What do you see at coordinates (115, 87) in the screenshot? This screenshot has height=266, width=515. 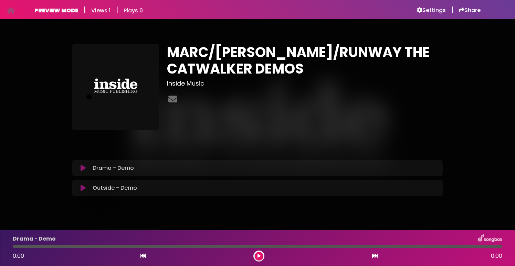 I see `img: O697atJ8TX6doI4InJ0I` at bounding box center [115, 87].